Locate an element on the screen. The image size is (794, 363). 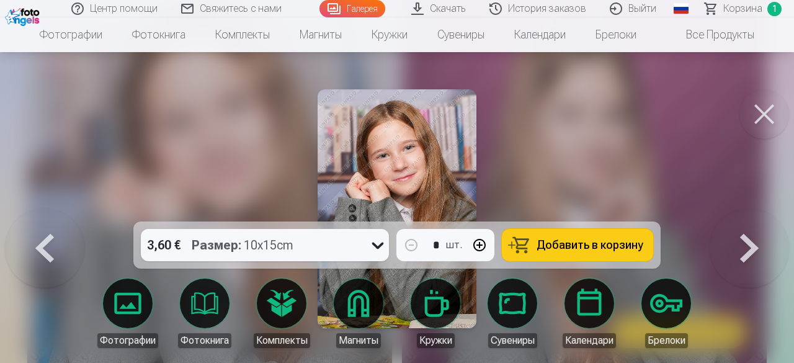
div: Сувениры is located at coordinates (512, 340).